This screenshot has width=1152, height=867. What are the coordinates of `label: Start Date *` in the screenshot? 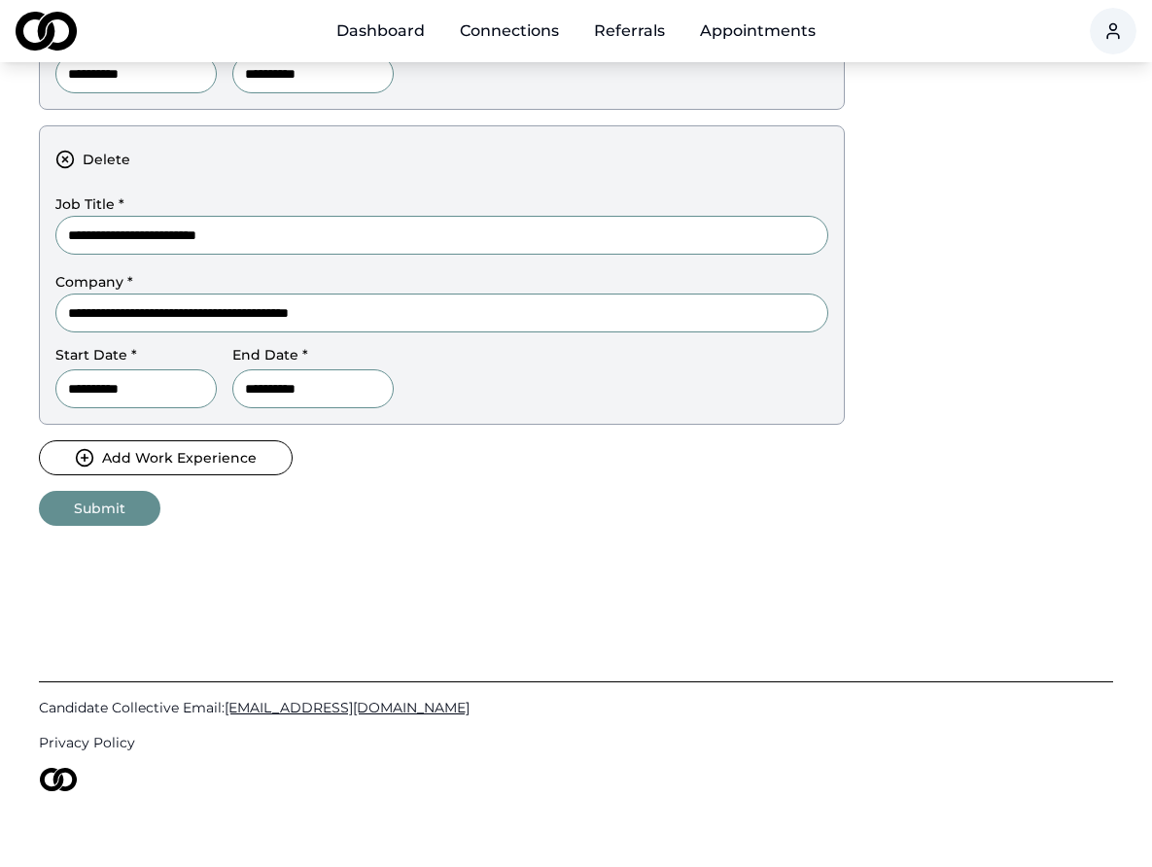 It's located at (136, 355).